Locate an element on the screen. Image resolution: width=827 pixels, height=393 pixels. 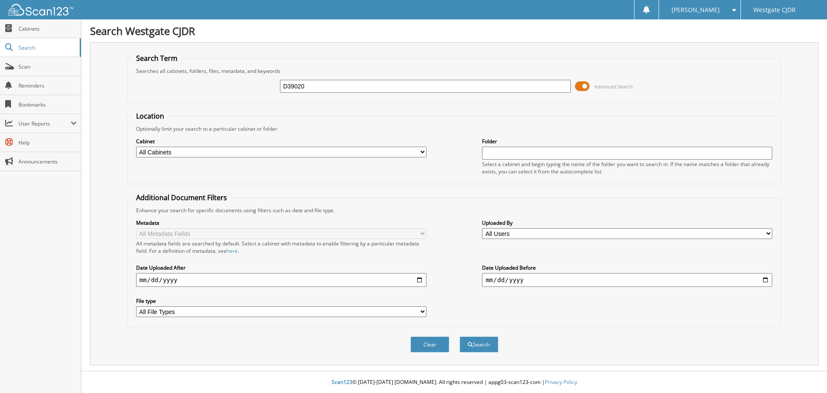
img: scan123-logo-white.svg is located at coordinates (41, 9).